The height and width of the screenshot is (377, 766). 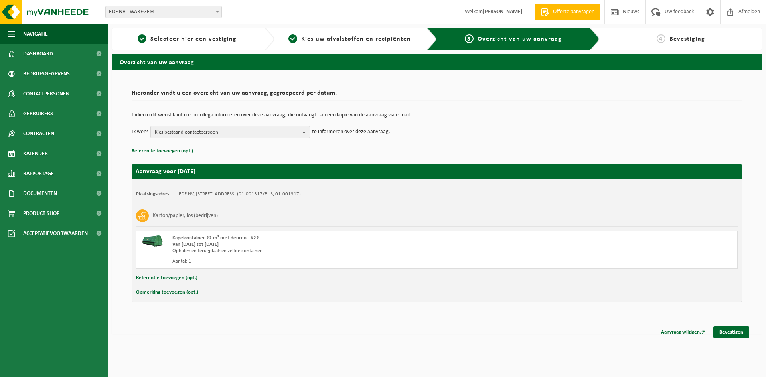 What do you see at coordinates (469, 39) in the screenshot?
I see `span: 3` at bounding box center [469, 39].